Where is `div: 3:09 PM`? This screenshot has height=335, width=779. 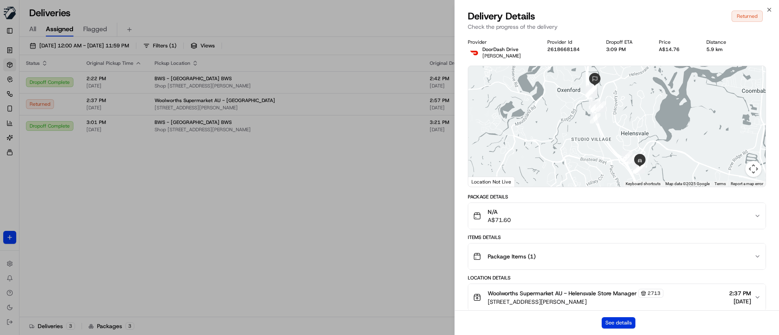 div: 3:09 PM is located at coordinates (626, 49).